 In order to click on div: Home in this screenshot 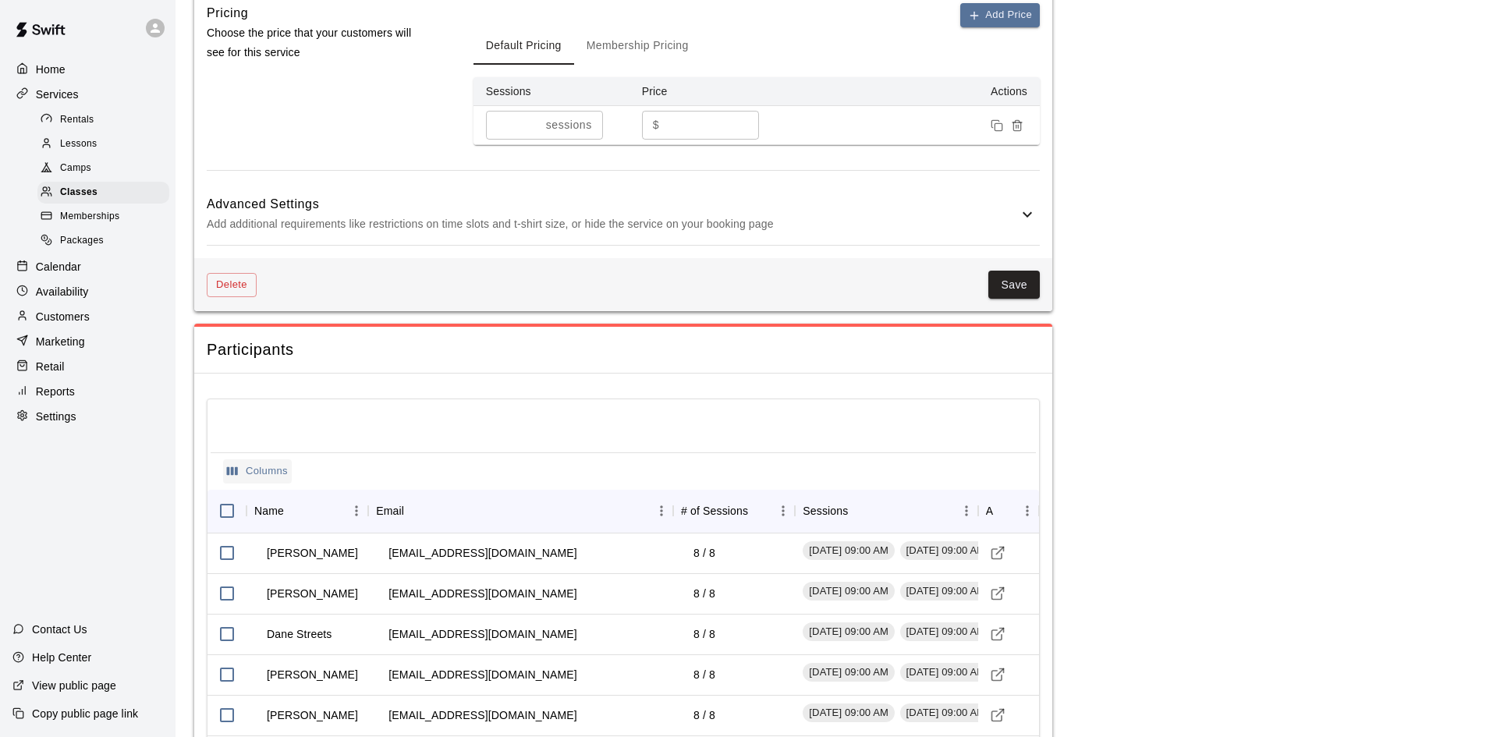, I will do `click(87, 69)`.